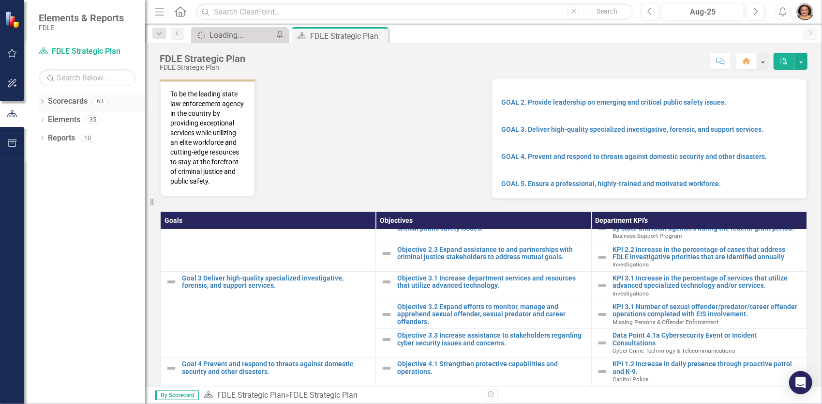  Describe the element at coordinates (805, 12) in the screenshot. I see `button: Nancy Verhine` at that location.